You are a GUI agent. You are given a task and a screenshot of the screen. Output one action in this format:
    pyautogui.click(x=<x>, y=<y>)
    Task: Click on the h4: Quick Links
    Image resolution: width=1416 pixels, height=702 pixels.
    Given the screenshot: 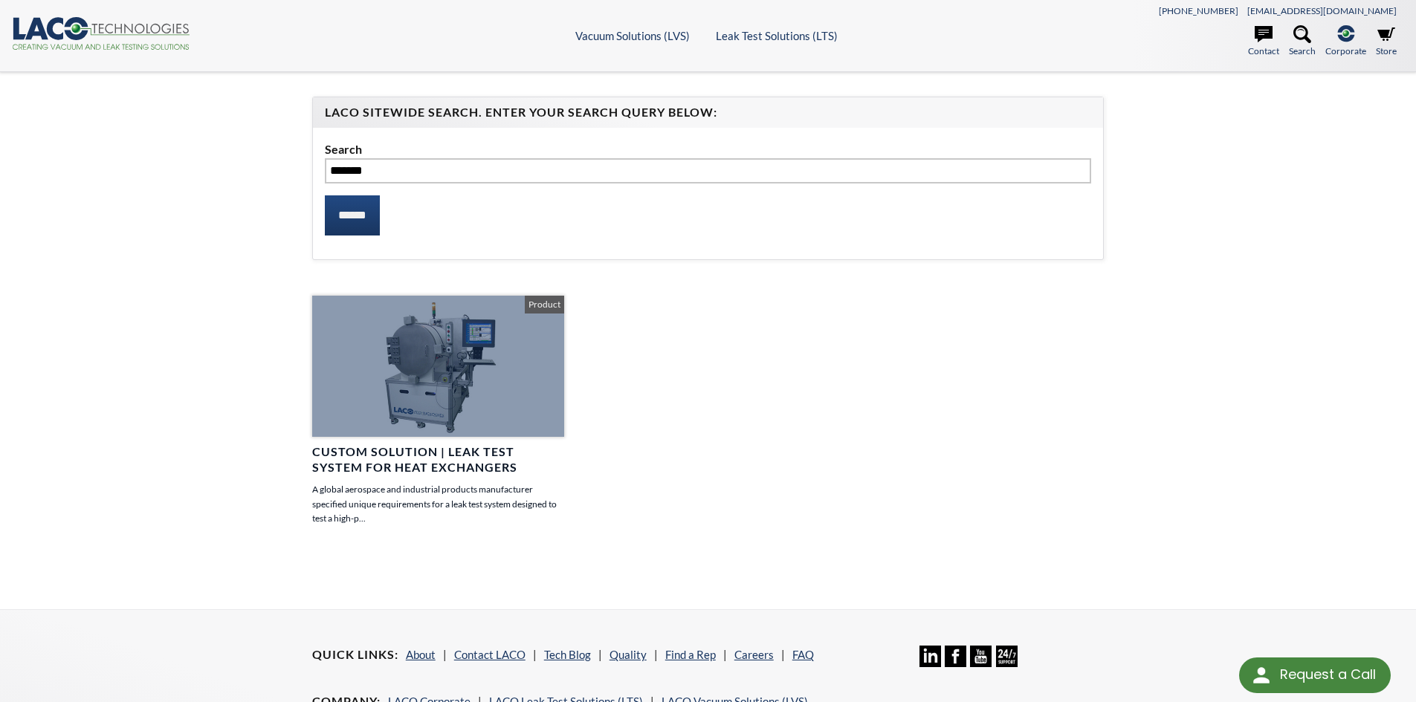 What is the action you would take?
    pyautogui.click(x=355, y=655)
    